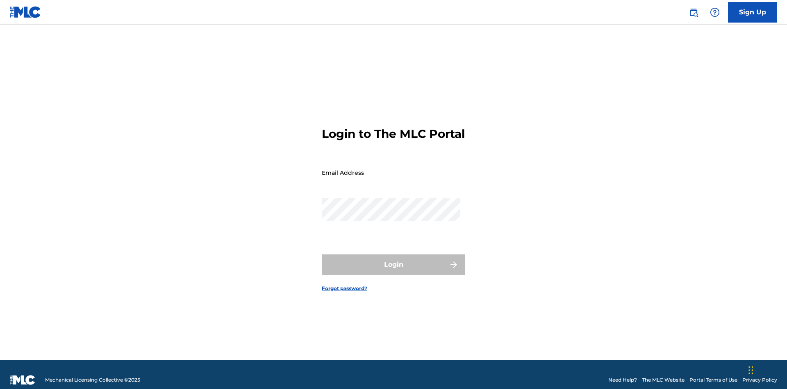 This screenshot has height=389, width=787. I want to click on img: help, so click(715, 12).